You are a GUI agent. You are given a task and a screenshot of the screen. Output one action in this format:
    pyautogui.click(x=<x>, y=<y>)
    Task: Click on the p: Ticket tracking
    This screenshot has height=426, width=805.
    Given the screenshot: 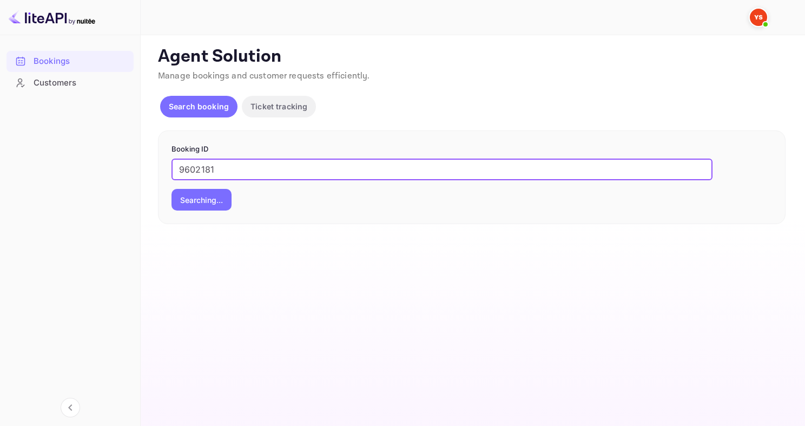 What is the action you would take?
    pyautogui.click(x=279, y=106)
    